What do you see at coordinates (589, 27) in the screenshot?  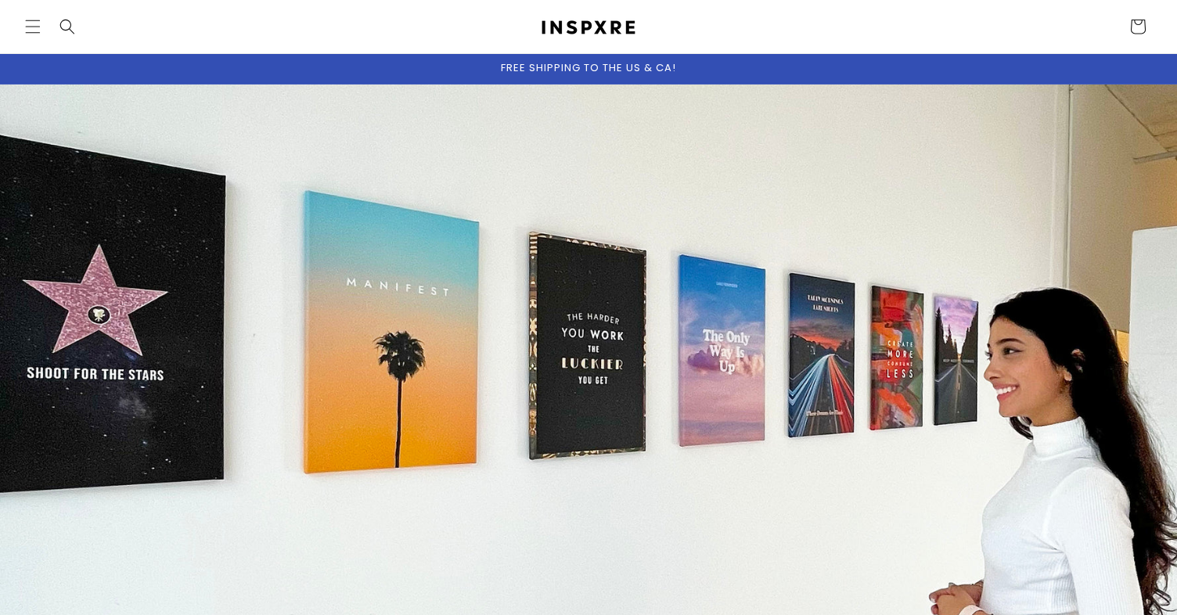 I see `a: INSPXRE` at bounding box center [589, 27].